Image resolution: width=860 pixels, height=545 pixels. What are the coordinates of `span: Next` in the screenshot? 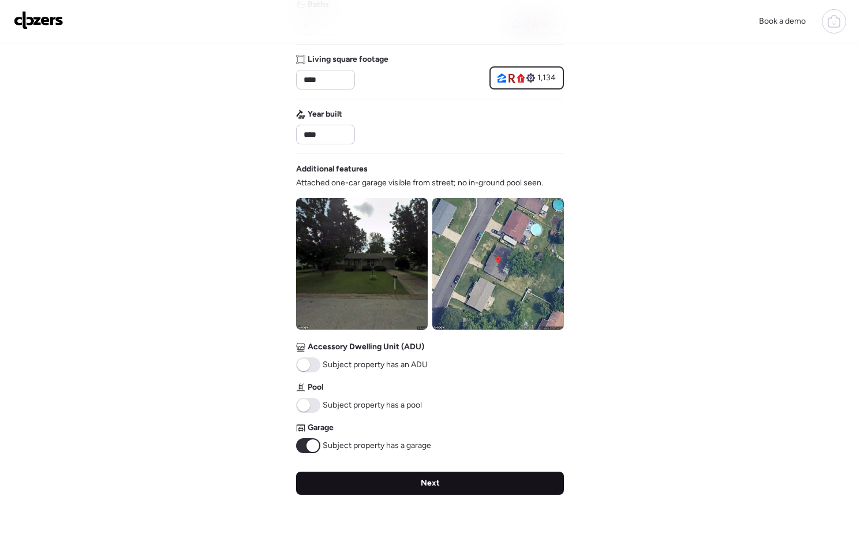 It's located at (430, 483).